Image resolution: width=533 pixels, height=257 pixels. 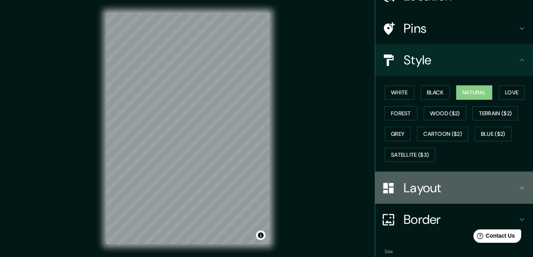 What do you see at coordinates (461, 60) in the screenshot?
I see `h4: Style` at bounding box center [461, 60].